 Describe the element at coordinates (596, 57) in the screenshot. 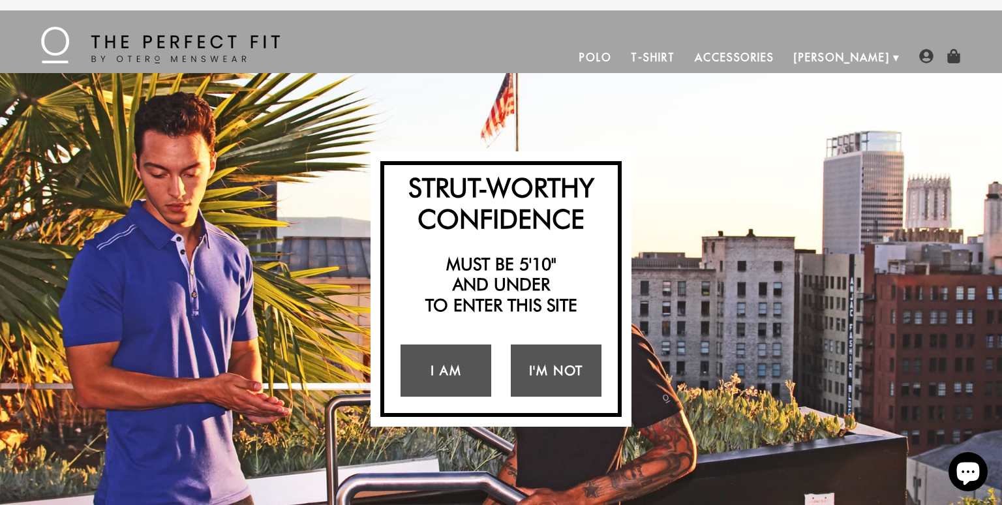

I see `a: Polo` at that location.